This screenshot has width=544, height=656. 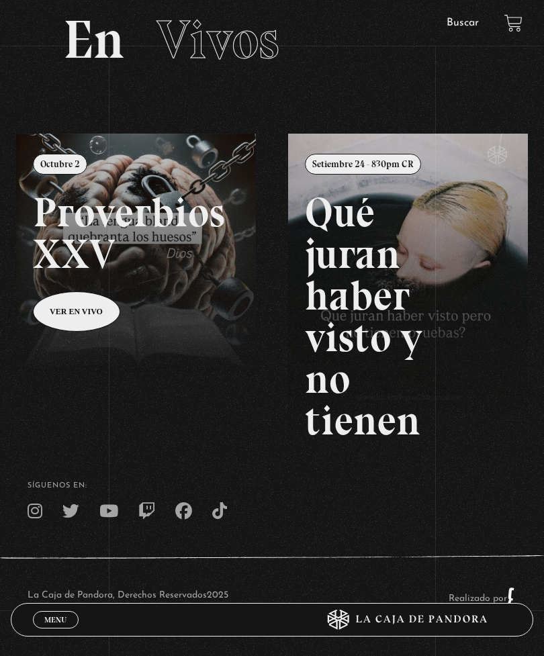 I want to click on h4: SÍguenos en:, so click(x=272, y=486).